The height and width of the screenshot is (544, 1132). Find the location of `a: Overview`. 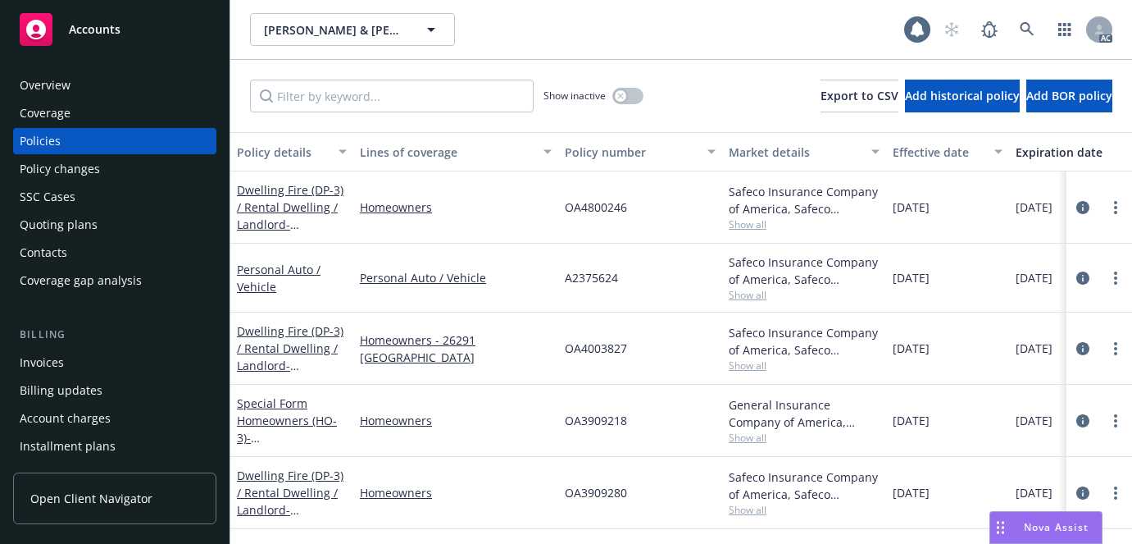

a: Overview is located at coordinates (115, 85).